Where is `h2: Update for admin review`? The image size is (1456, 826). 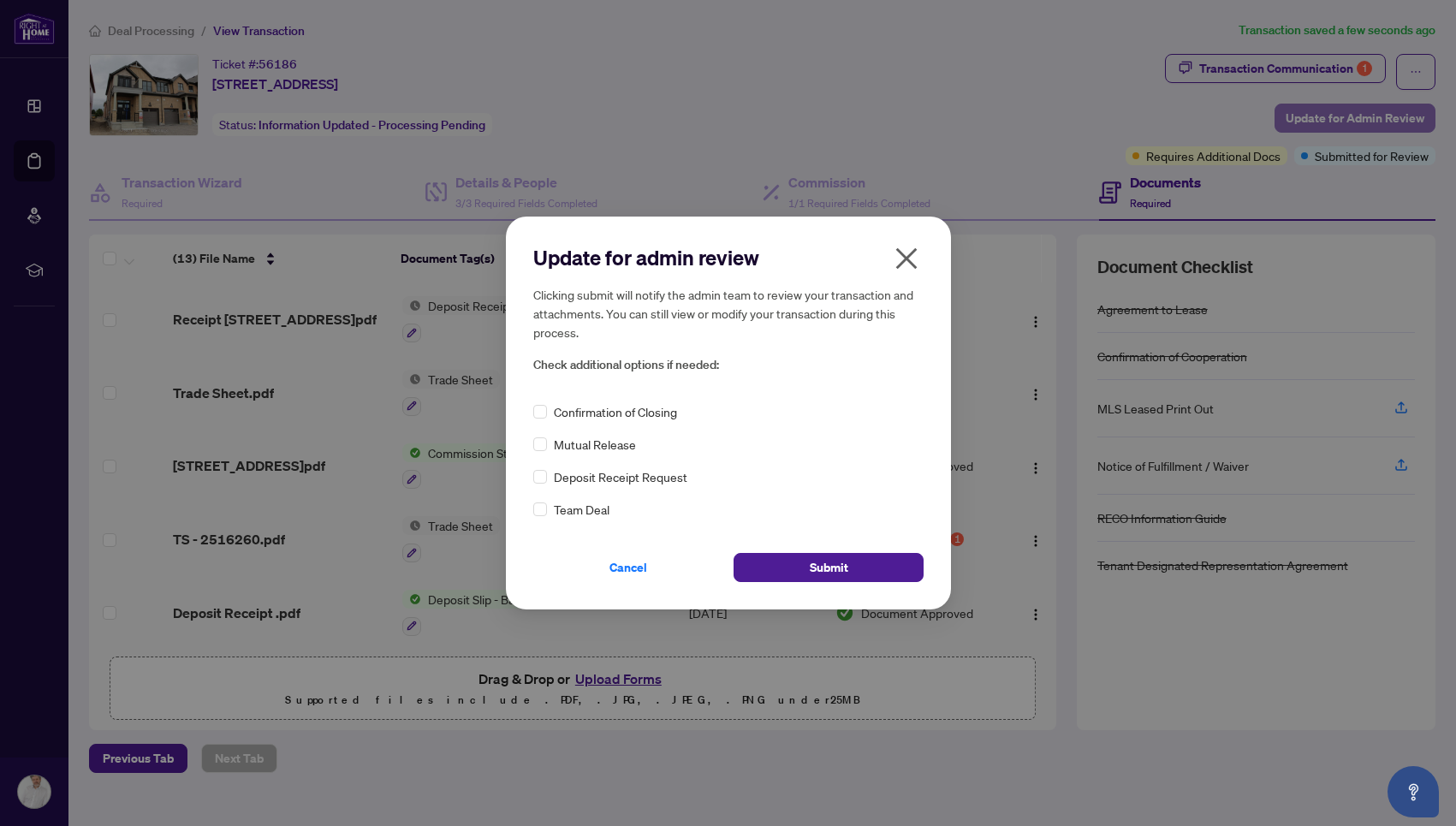
h2: Update for admin review is located at coordinates (728, 257).